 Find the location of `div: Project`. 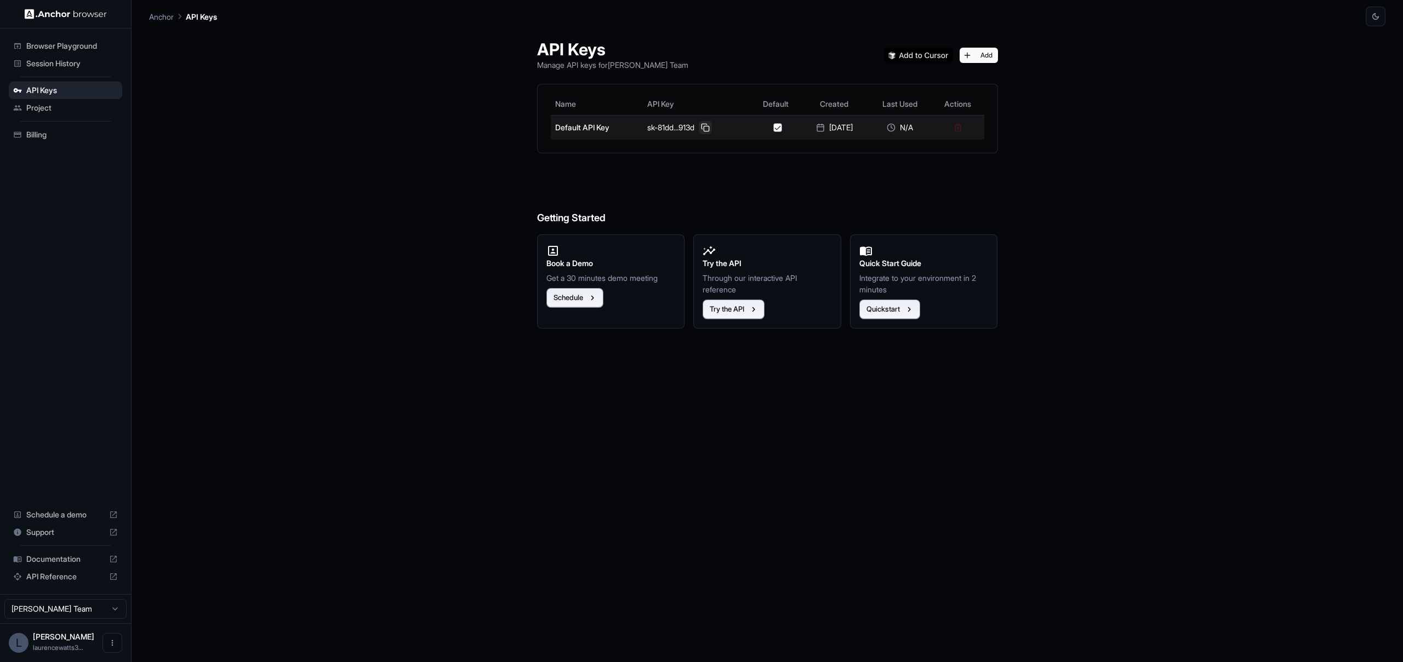

div: Project is located at coordinates (65, 108).